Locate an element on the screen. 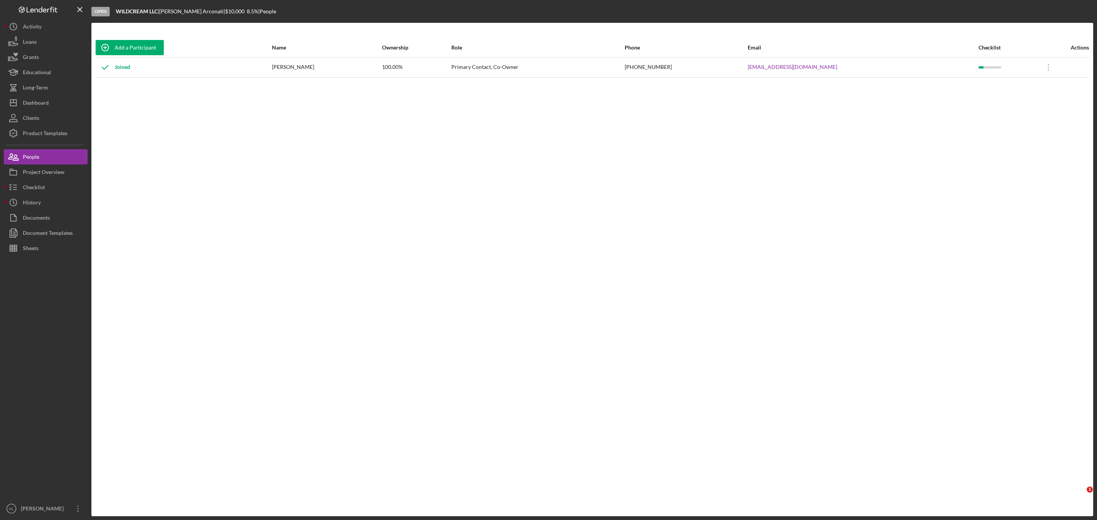 The image size is (1097, 520). button: Grants is located at coordinates (46, 57).